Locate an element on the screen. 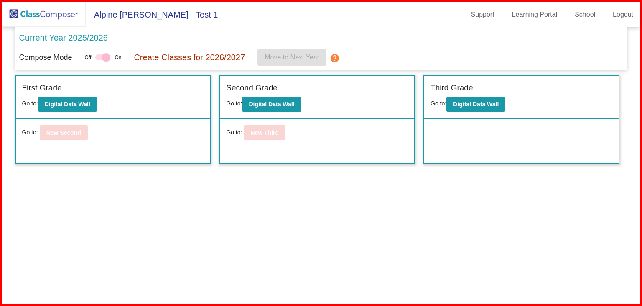  label: Second Grade is located at coordinates (252, 88).